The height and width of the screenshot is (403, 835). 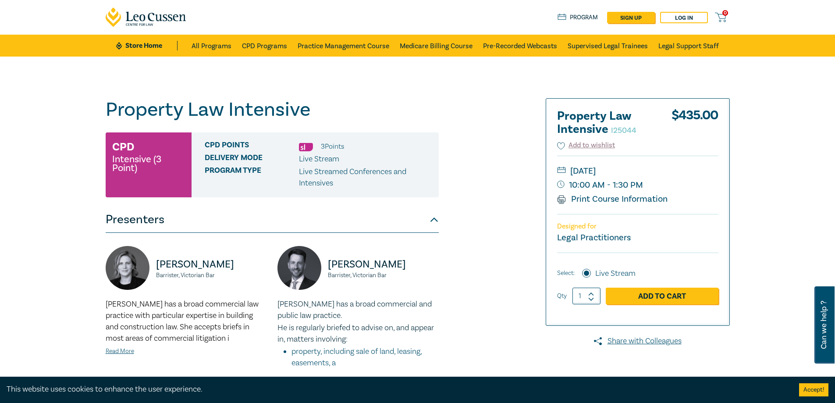 I want to click on span: 0, so click(x=725, y=13).